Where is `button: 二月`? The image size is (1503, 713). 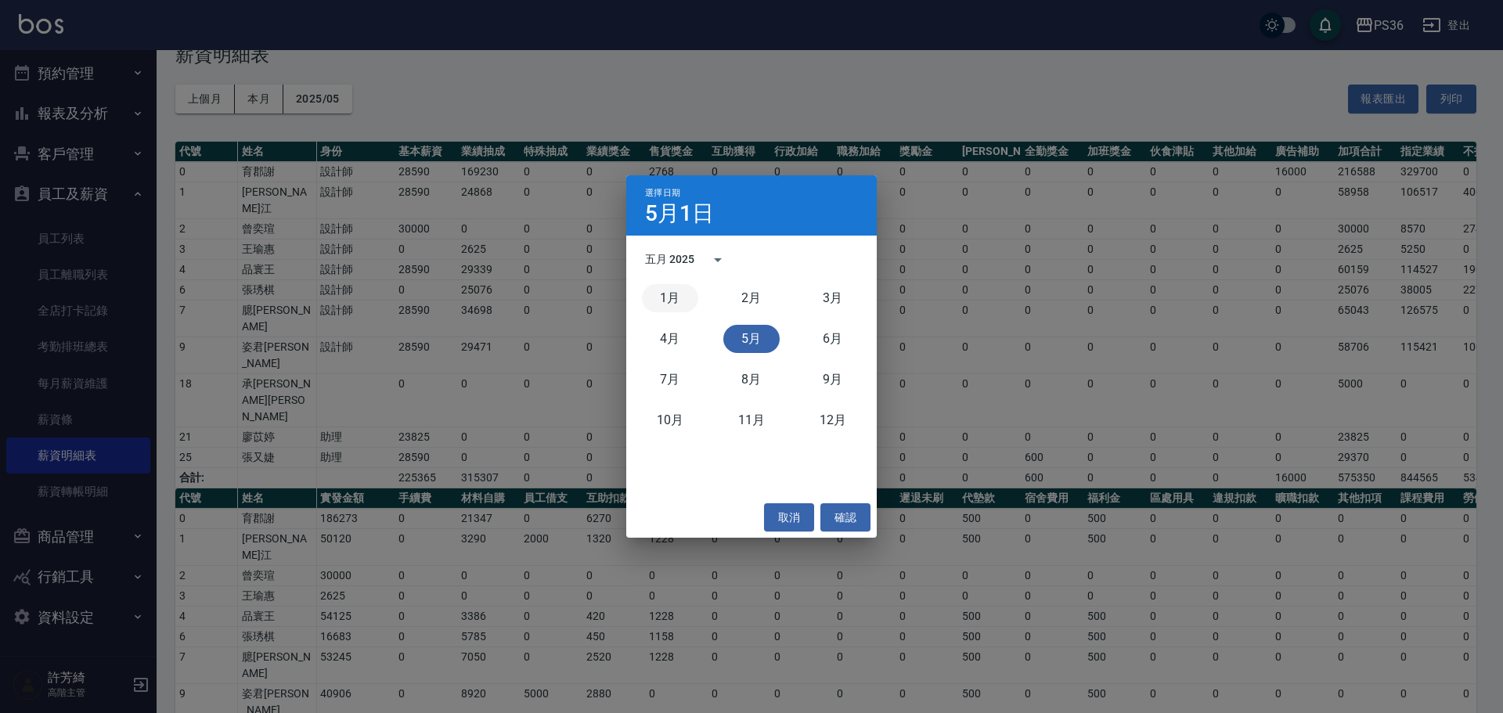 button: 二月 is located at coordinates (752, 298).